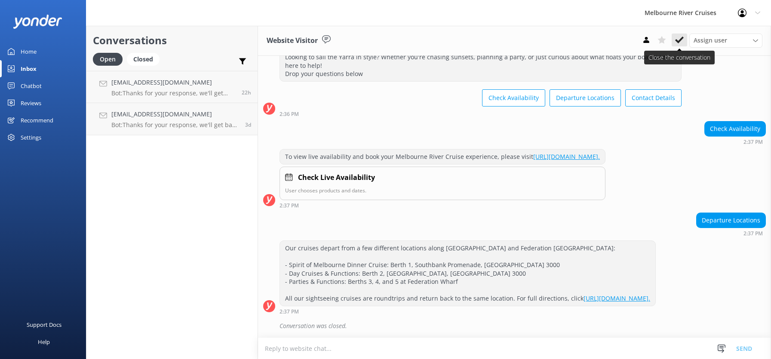 This screenshot has width=771, height=359. Describe the element at coordinates (248, 125) in the screenshot. I see `span: Sep 12 2025 05:14pm (UTC +10:00) Australia/Sydney` at that location.